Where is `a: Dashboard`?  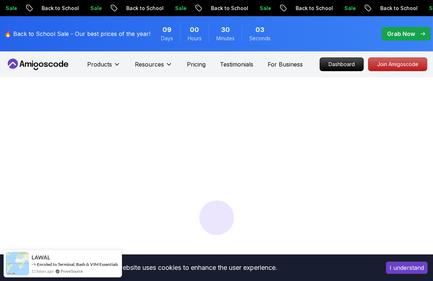
a: Dashboard is located at coordinates (342, 64).